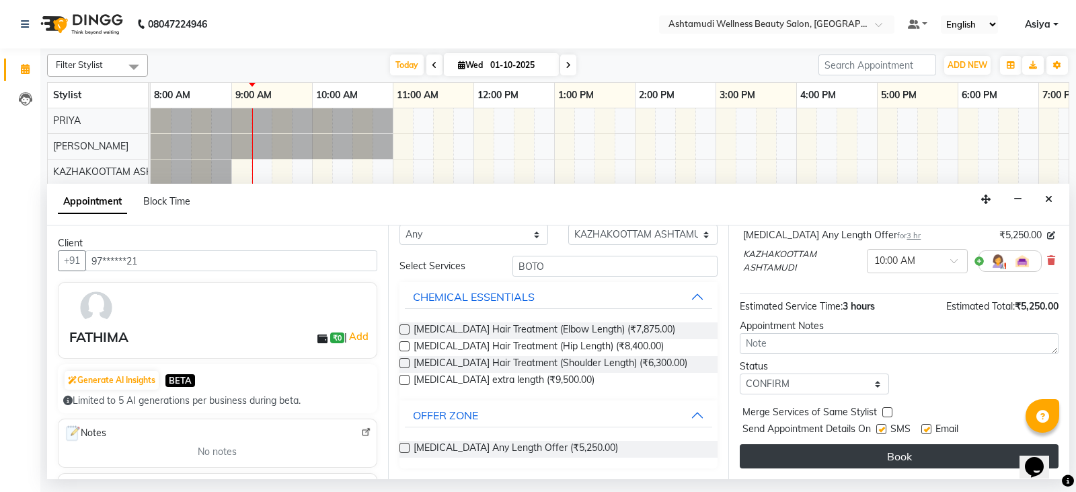  I want to click on span: Send Appointment Details On, so click(806, 430).